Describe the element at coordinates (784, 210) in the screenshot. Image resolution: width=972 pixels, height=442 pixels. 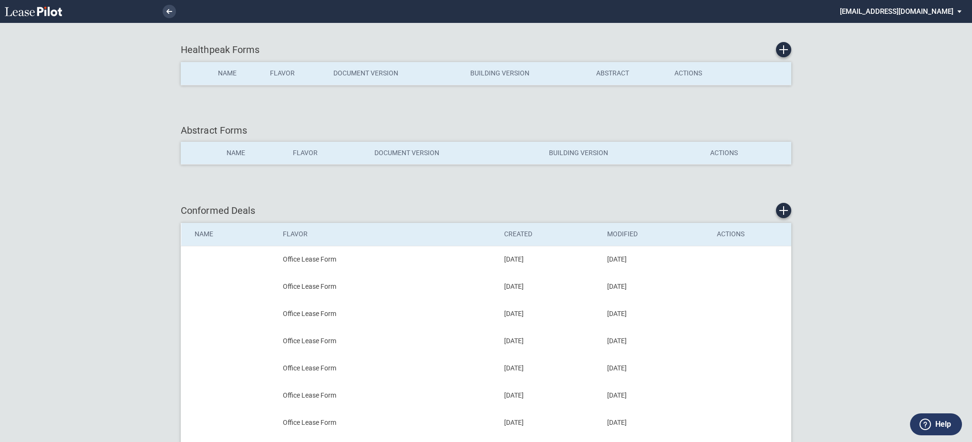
I see `a: Create new conformed deal` at that location.